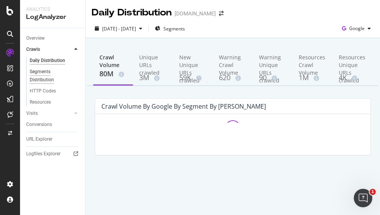 Image resolution: width=380 pixels, height=215 pixels. Describe the element at coordinates (40, 102) in the screenshot. I see `div: Resources` at that location.